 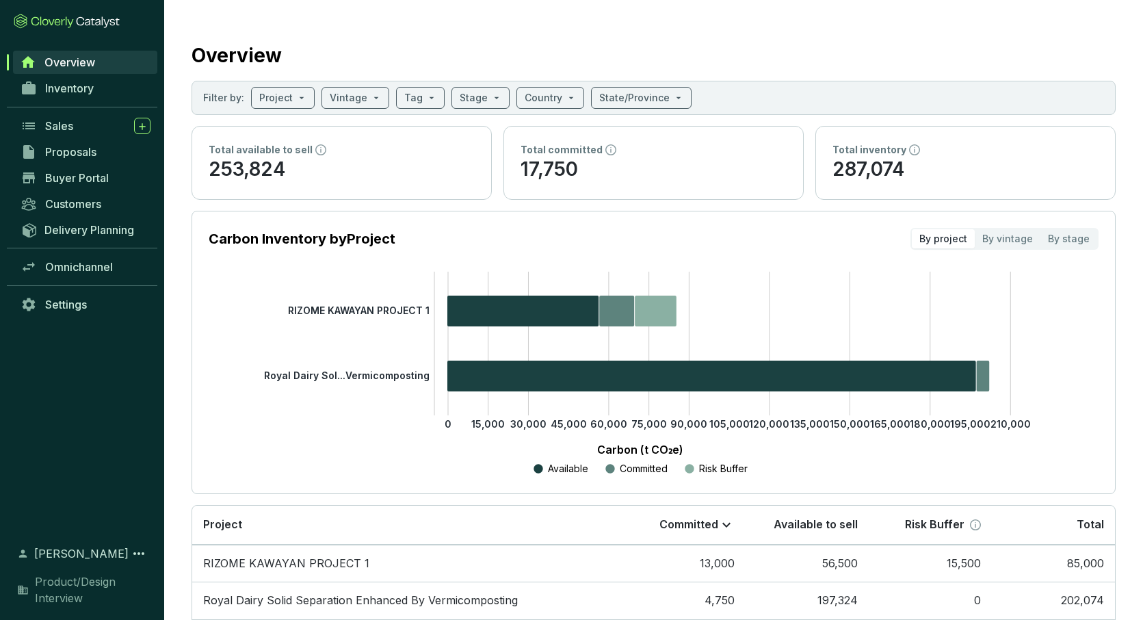 What do you see at coordinates (684, 563) in the screenshot?
I see `td: 13,000` at bounding box center [684, 563].